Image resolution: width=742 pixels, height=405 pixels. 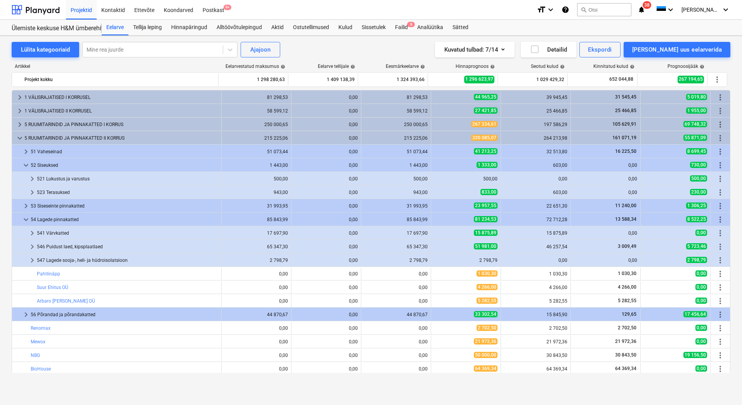 What do you see at coordinates (533, 80) in the screenshot?
I see `div: 1 029 429,32` at bounding box center [533, 80].